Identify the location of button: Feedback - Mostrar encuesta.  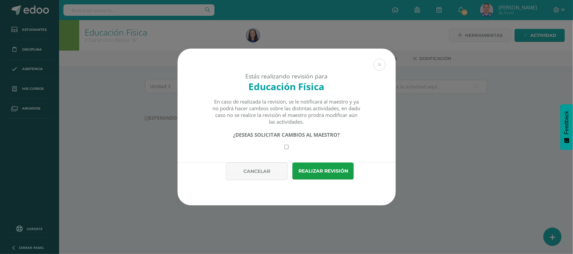
(566, 127).